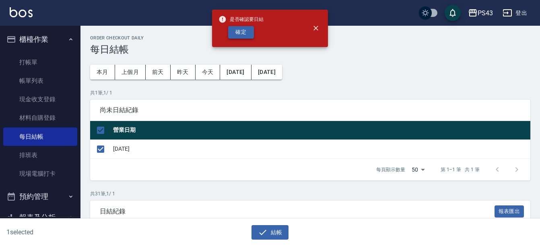  I want to click on button: PS43, so click(481, 13).